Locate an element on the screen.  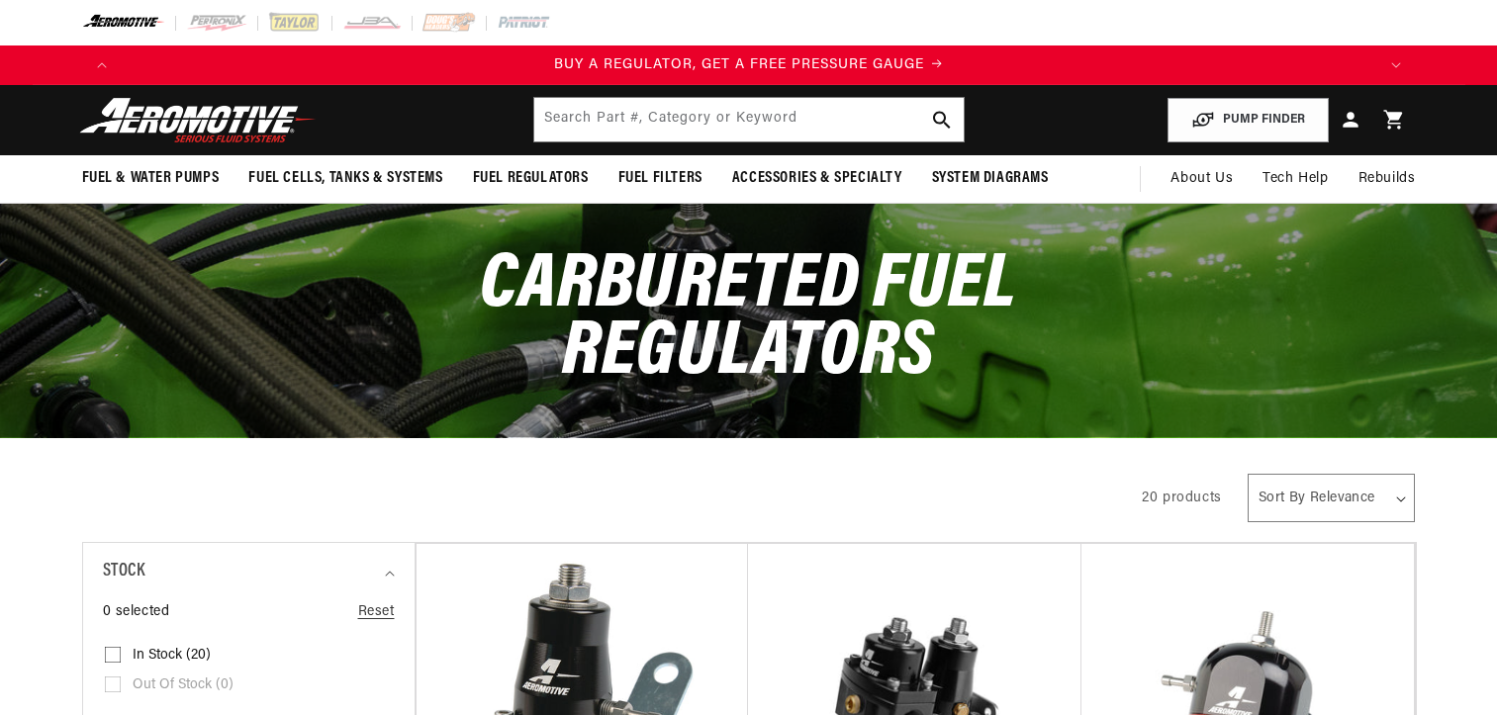
span: Tech Help is located at coordinates (1295, 179).